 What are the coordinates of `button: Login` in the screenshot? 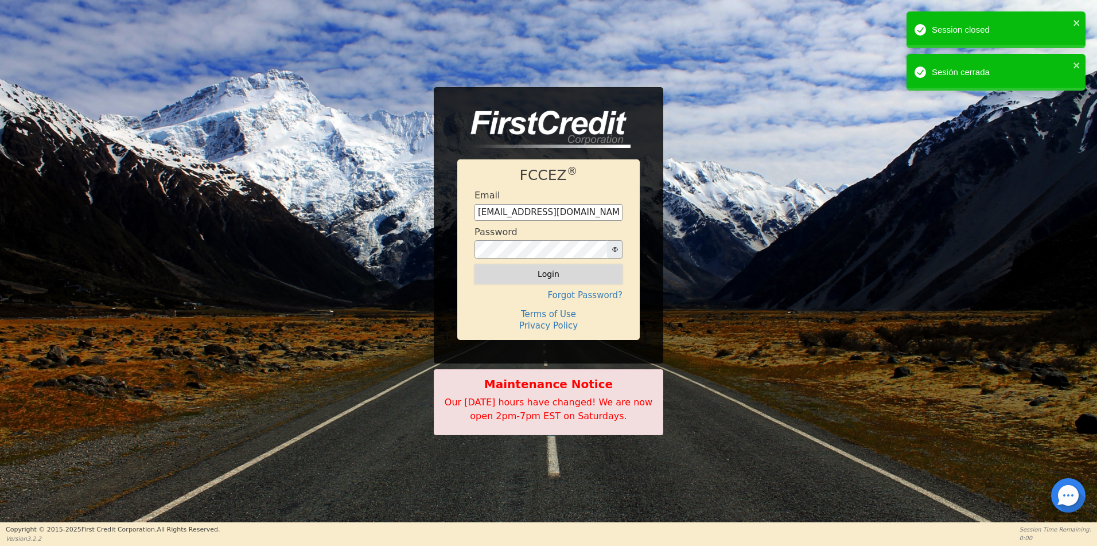 It's located at (549, 274).